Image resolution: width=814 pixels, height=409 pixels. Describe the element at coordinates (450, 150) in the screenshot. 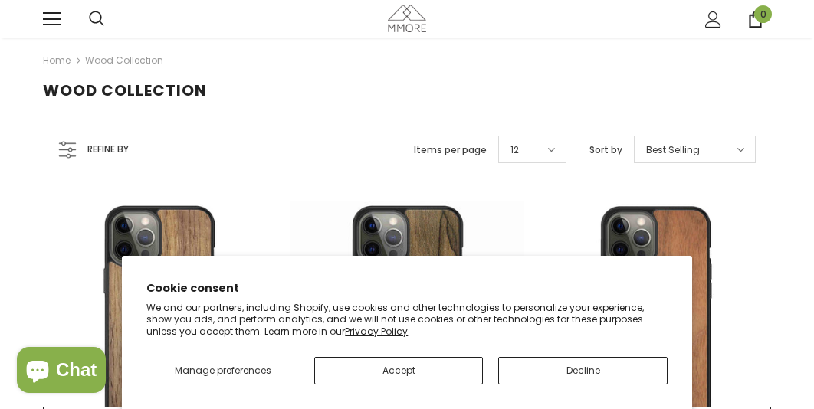

I see `label: Items per page` at that location.